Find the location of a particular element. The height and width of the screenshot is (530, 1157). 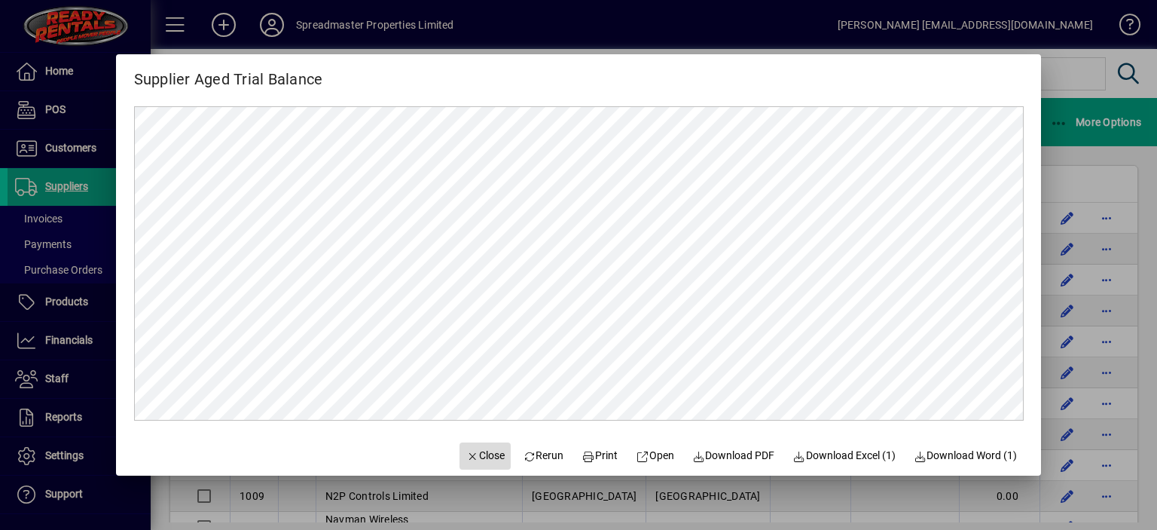

button: Download Word (1) is located at coordinates (966, 456).